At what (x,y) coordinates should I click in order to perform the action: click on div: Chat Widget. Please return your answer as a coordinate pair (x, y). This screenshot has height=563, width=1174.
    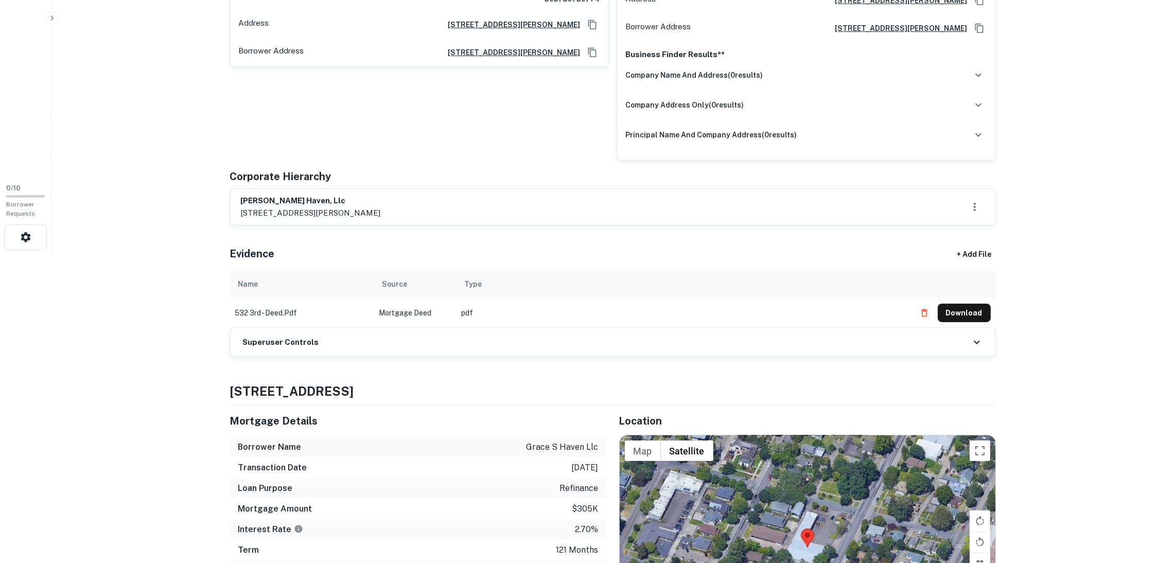
    Looking at the image, I should click on (1148, 505).